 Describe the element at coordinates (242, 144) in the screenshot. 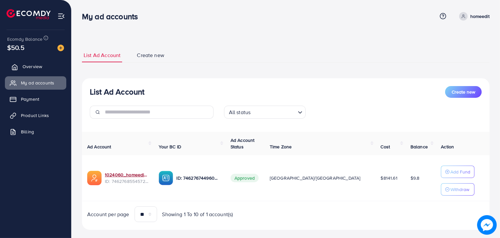

I see `span: Ad Account Status` at that location.